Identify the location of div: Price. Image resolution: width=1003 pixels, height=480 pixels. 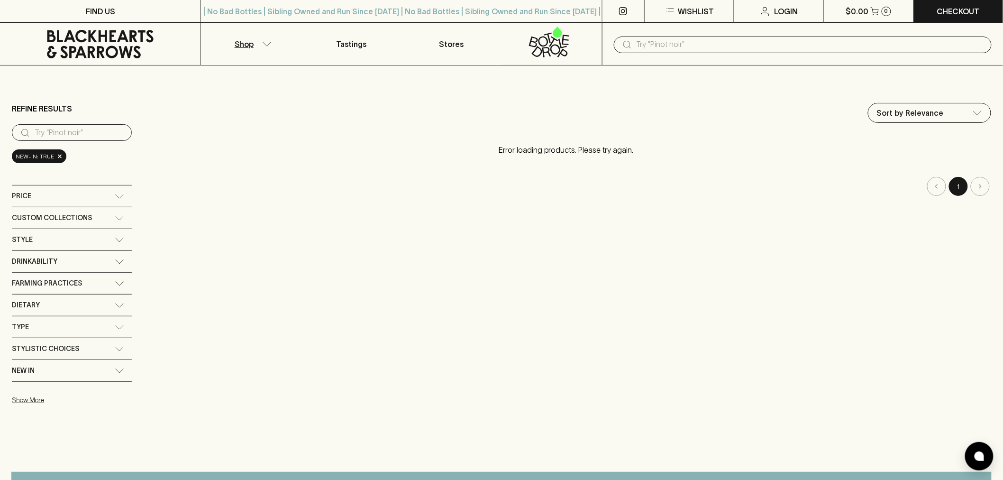
(72, 196).